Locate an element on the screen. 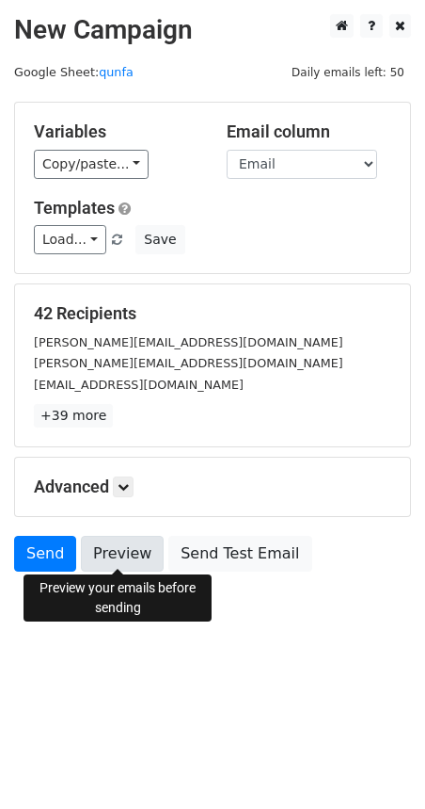 The height and width of the screenshot is (809, 425). a: Copy/paste... is located at coordinates (91, 164).